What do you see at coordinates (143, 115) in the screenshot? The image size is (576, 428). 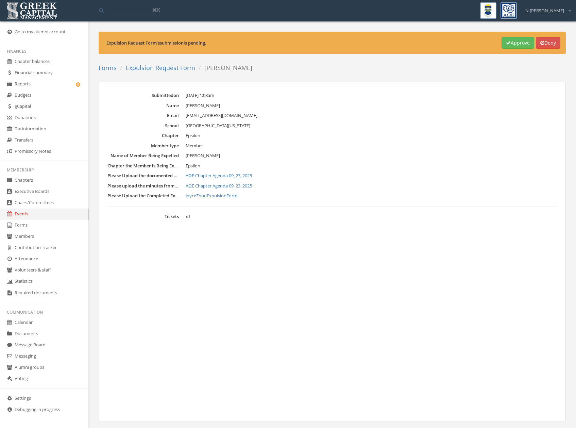 I see `dt: Email` at bounding box center [143, 115].